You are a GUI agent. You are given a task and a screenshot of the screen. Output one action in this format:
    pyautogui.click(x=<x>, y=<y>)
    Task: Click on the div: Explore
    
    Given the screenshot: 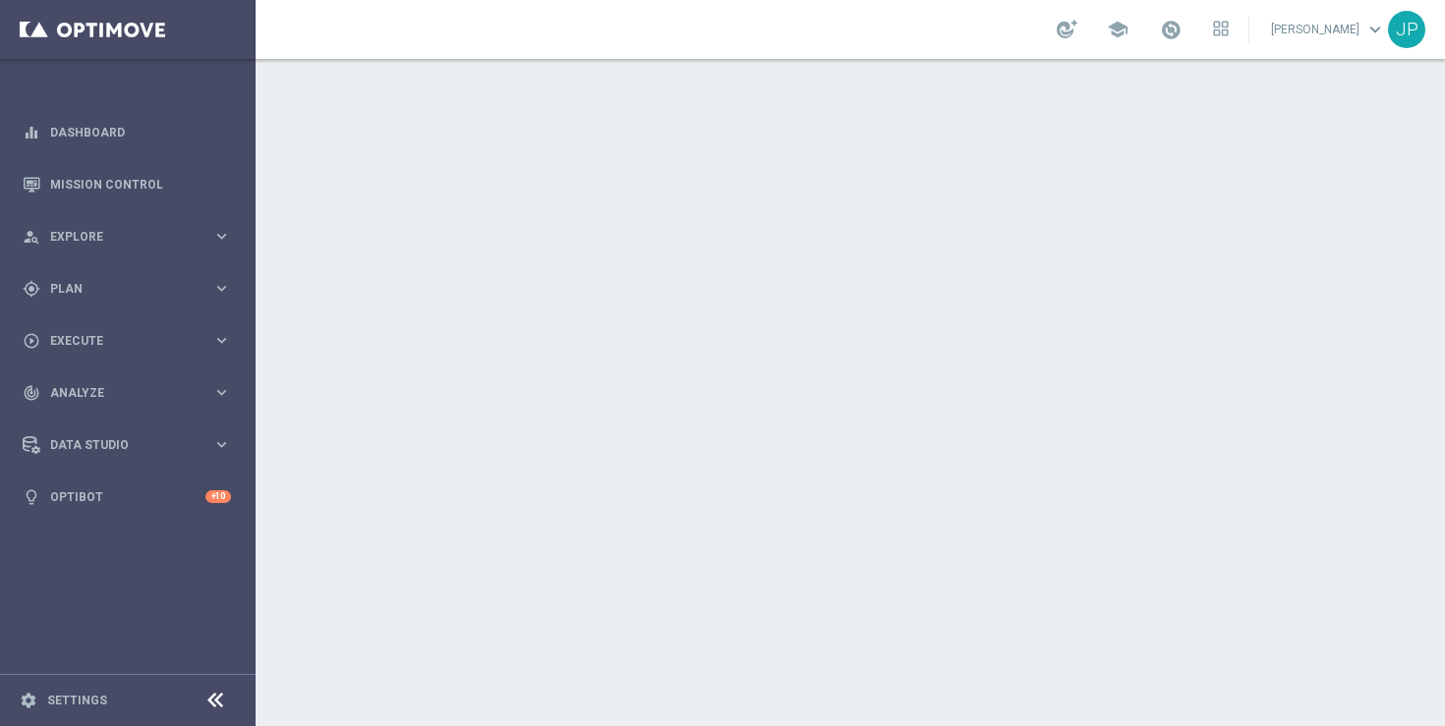 What is the action you would take?
    pyautogui.click(x=117, y=237)
    